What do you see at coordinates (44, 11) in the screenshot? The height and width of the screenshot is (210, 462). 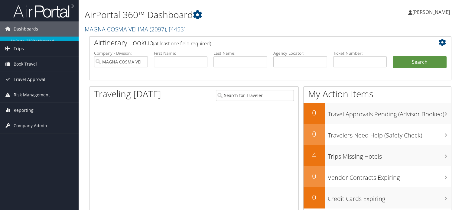 I see `img: airportal-logo.png` at bounding box center [44, 11].